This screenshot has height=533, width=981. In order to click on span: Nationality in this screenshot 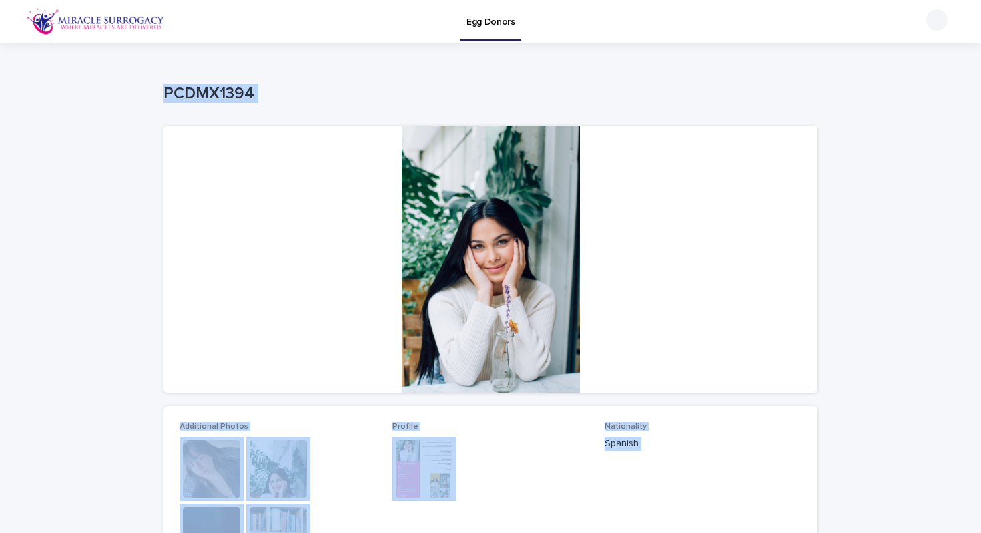, I will do `click(626, 427)`.